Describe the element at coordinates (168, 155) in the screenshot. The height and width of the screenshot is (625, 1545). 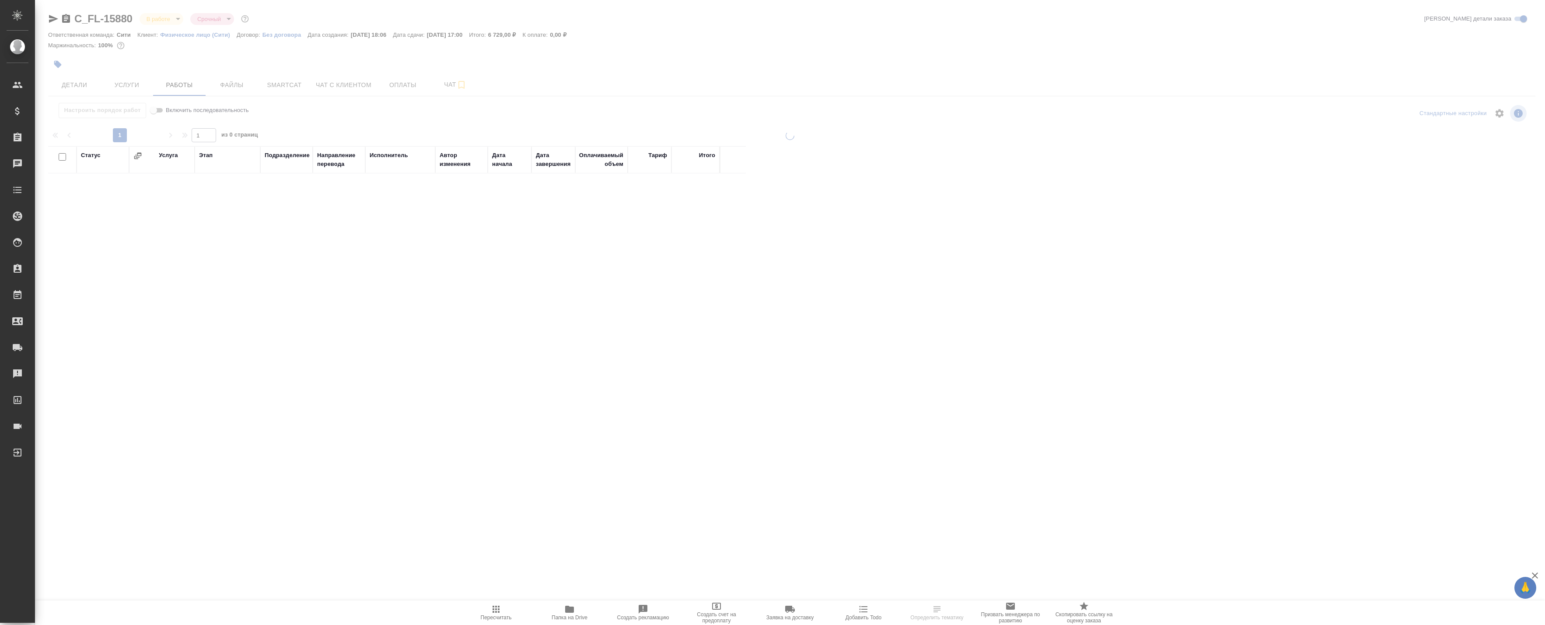
I see `div: Услуга` at that location.